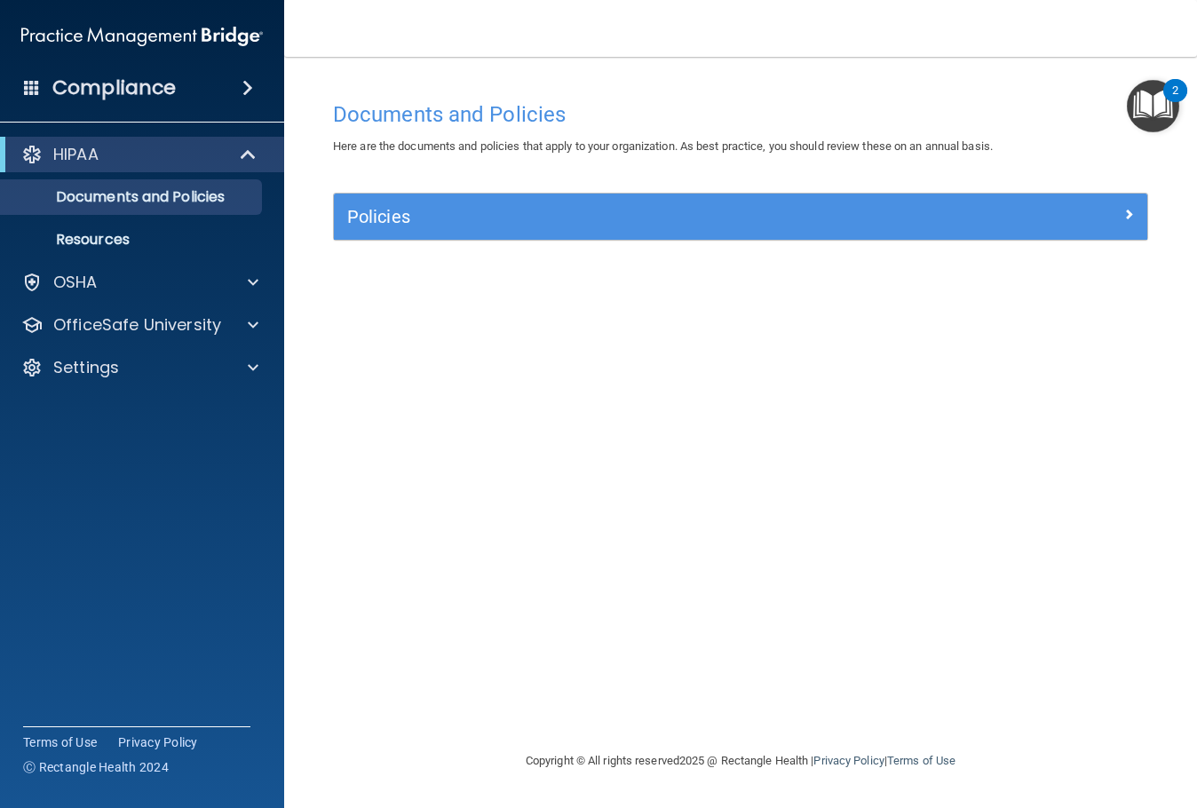  Describe the element at coordinates (96, 767) in the screenshot. I see `span: Ⓒ Rectangle Health 2024` at that location.